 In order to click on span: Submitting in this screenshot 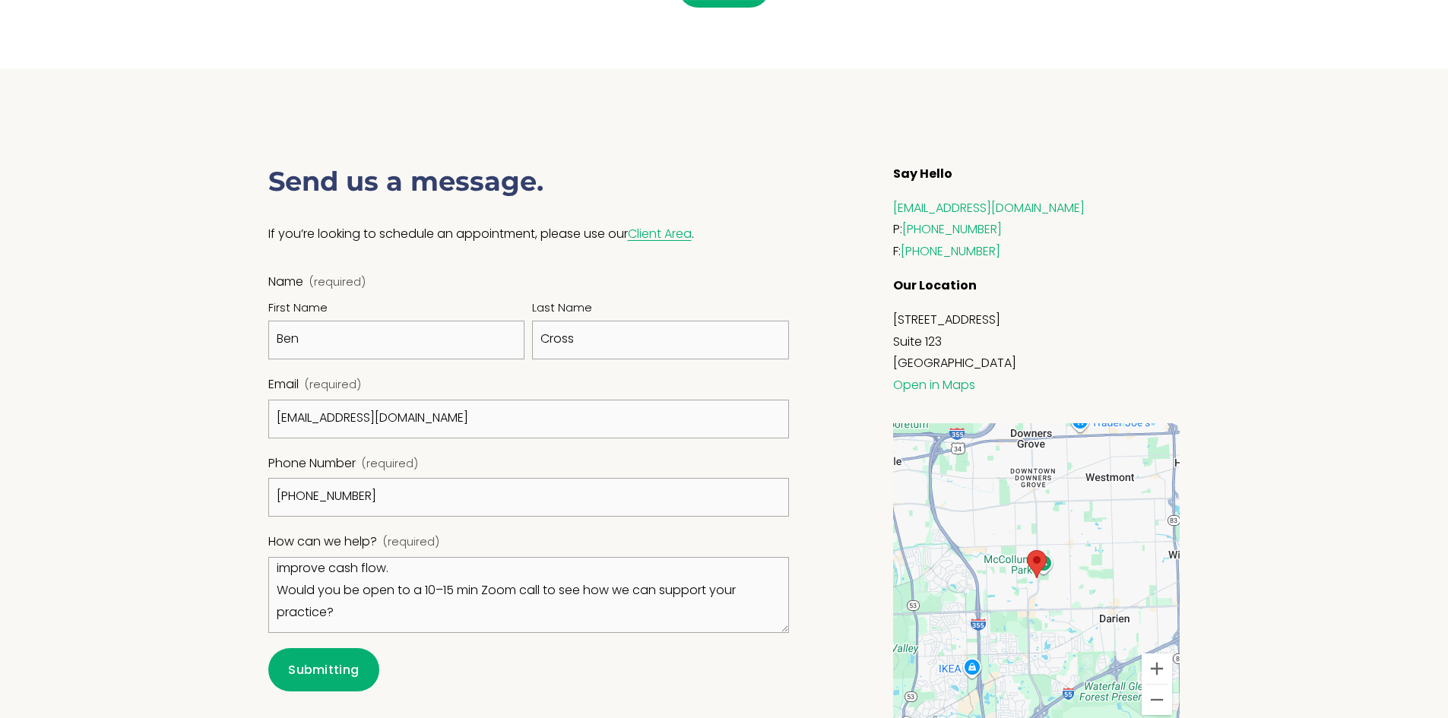, I will do `click(323, 670)`.